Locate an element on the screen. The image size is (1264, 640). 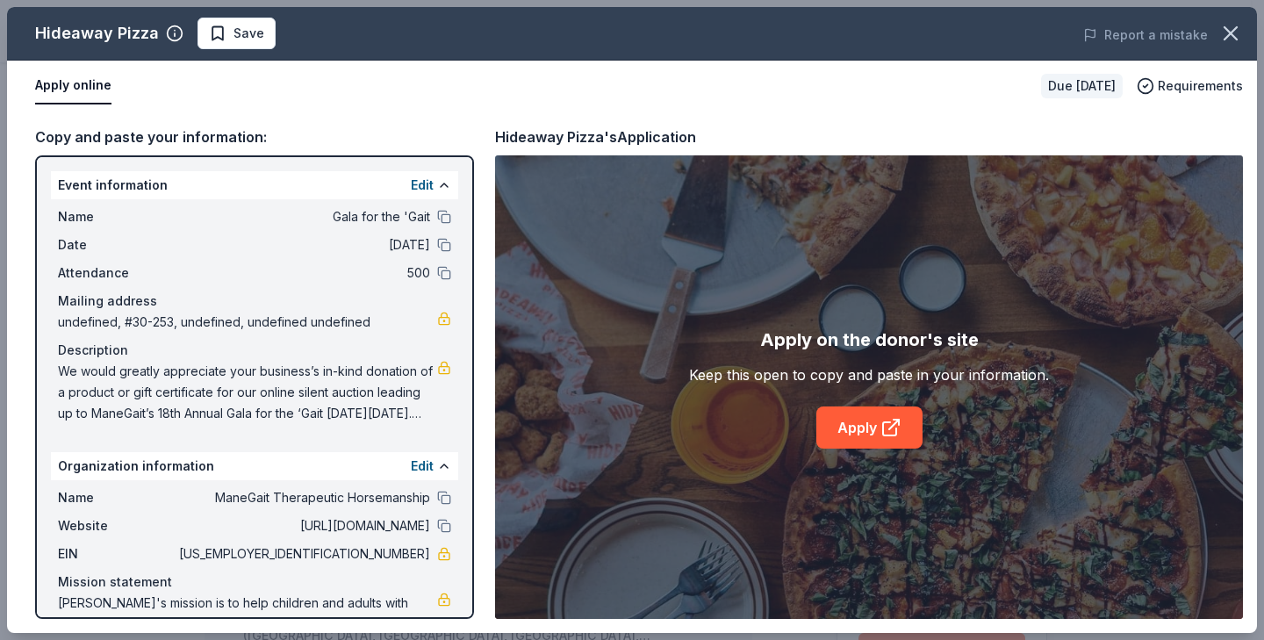
a: Apply is located at coordinates (869, 427).